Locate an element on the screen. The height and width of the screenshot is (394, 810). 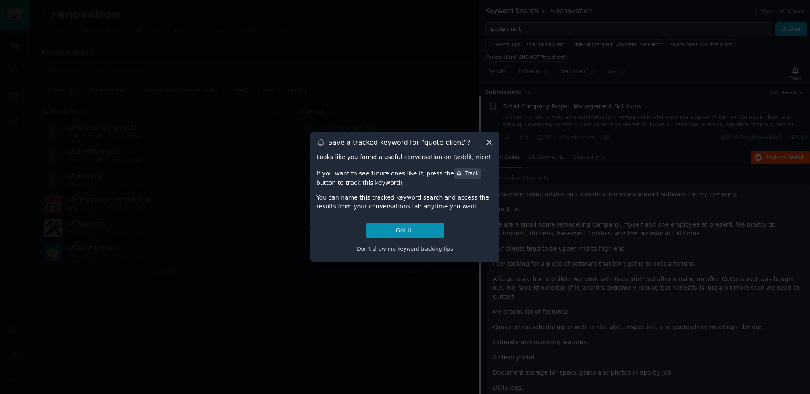
div: Looks like you found a useful conversation on Reddit, nice! is located at coordinates (405, 157).